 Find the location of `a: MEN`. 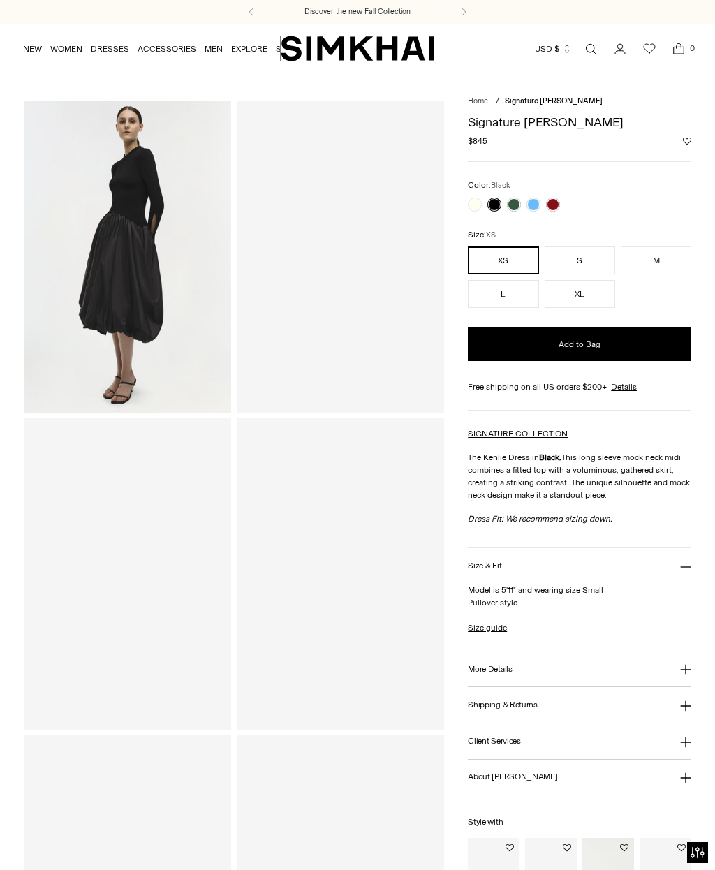

a: MEN is located at coordinates (214, 49).